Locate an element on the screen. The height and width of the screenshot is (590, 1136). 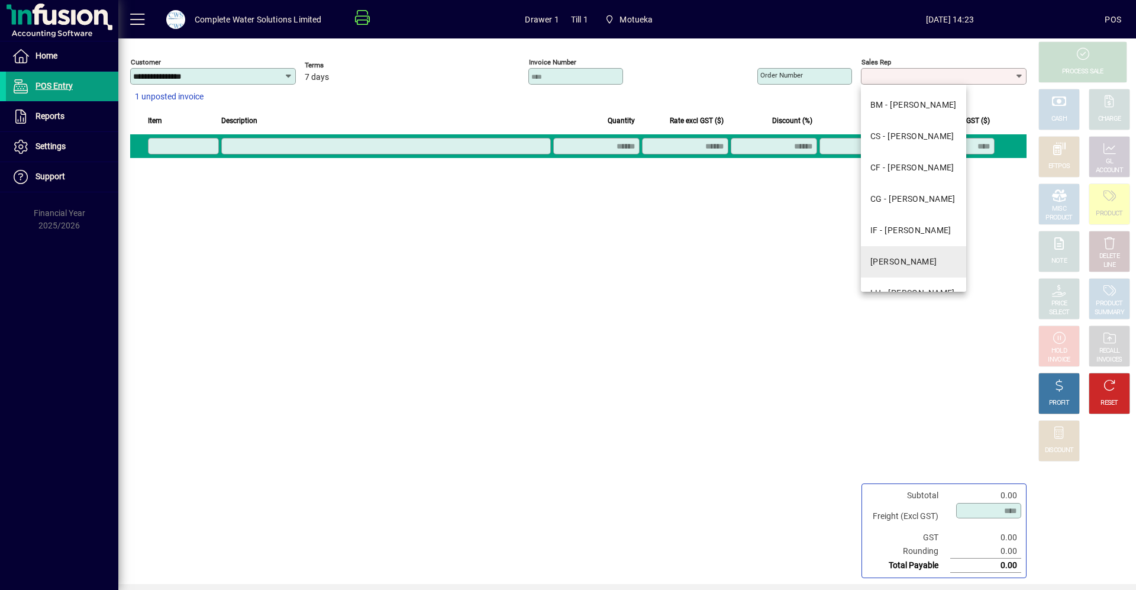
div: INVOICES is located at coordinates (1109, 360).